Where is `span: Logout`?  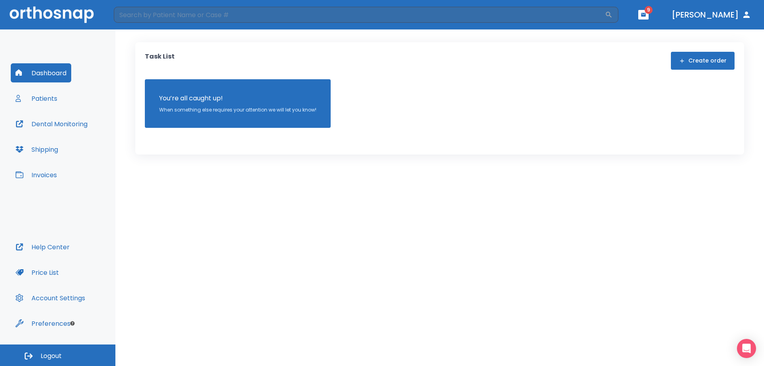
span: Logout is located at coordinates (51, 356).